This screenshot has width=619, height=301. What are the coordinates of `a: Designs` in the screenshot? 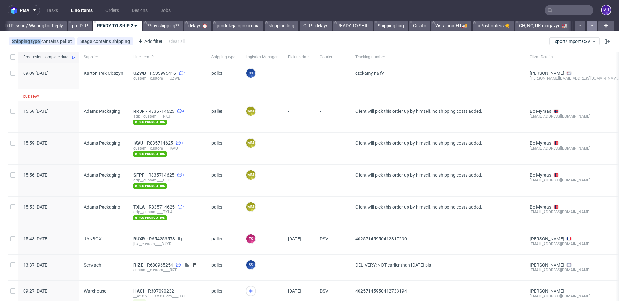 It's located at (140, 10).